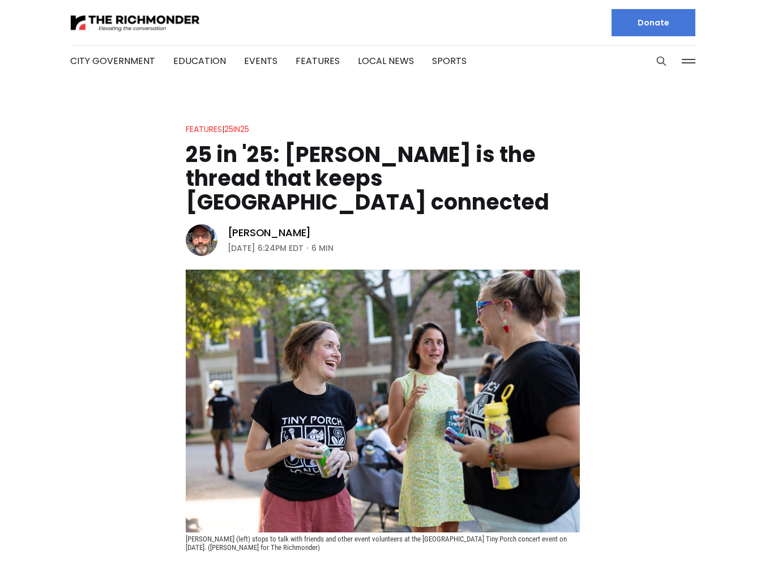 Image resolution: width=765 pixels, height=580 pixels. What do you see at coordinates (322, 248) in the screenshot?
I see `span: 6 min` at bounding box center [322, 248].